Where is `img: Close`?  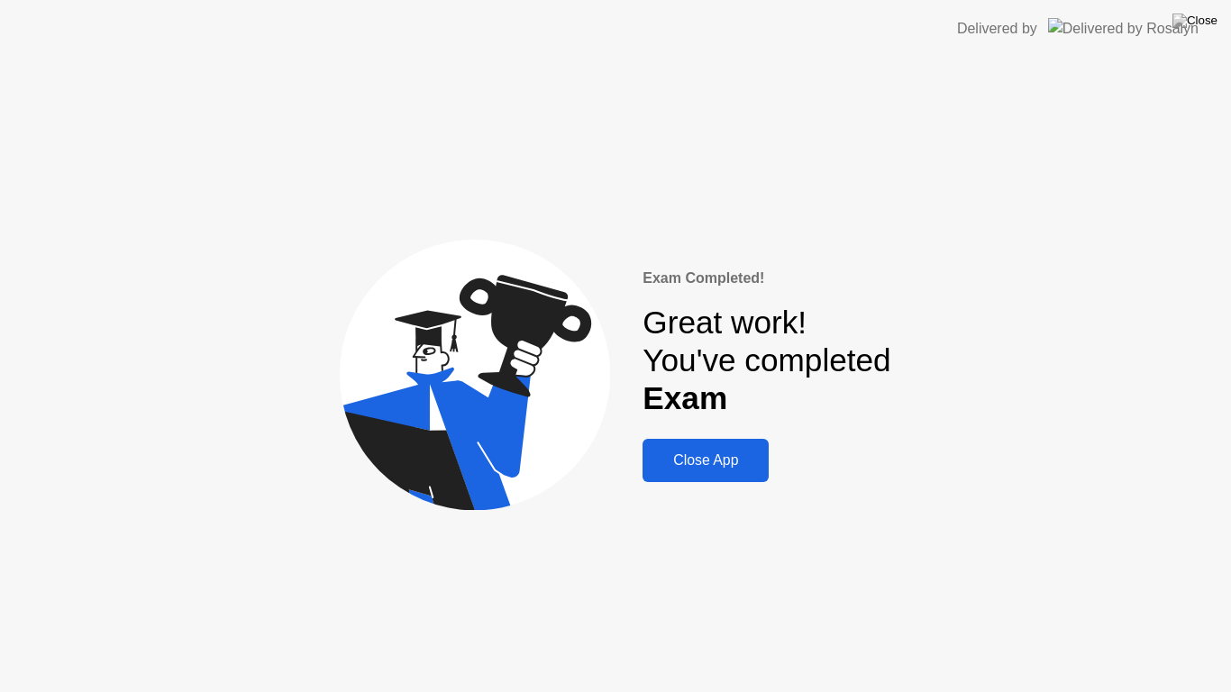 img: Close is located at coordinates (1195, 21).